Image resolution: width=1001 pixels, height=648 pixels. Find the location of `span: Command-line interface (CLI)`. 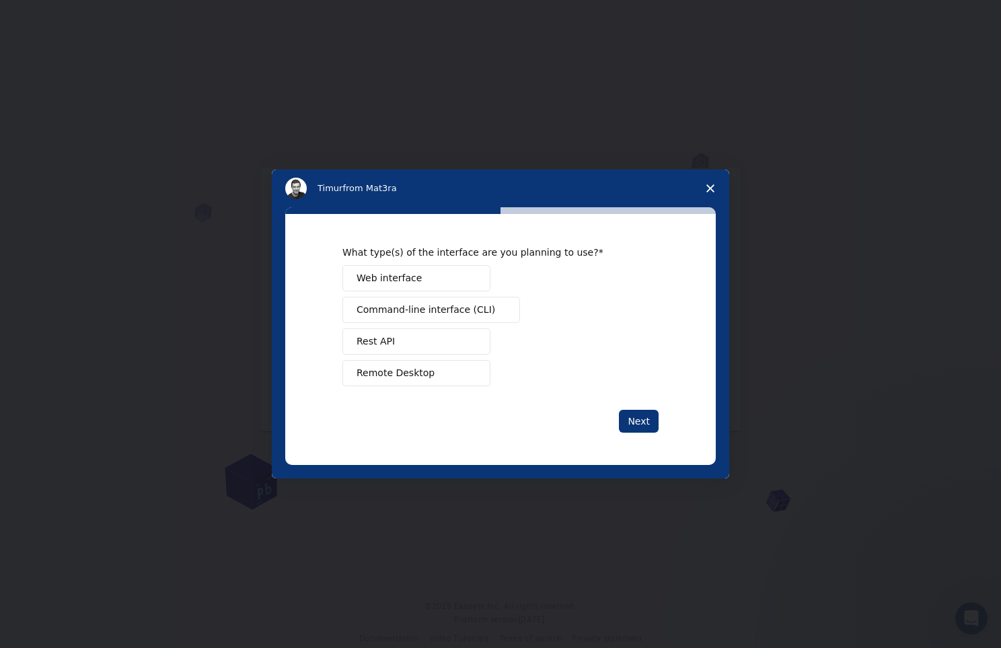

span: Command-line interface (CLI) is located at coordinates (426, 310).